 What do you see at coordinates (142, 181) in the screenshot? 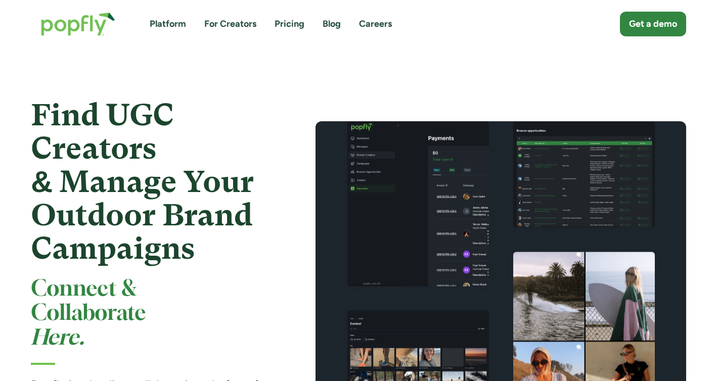
I see `strong: Find UGC Creators & Manage Your Outdoor Brand Campaigns` at bounding box center [142, 181].